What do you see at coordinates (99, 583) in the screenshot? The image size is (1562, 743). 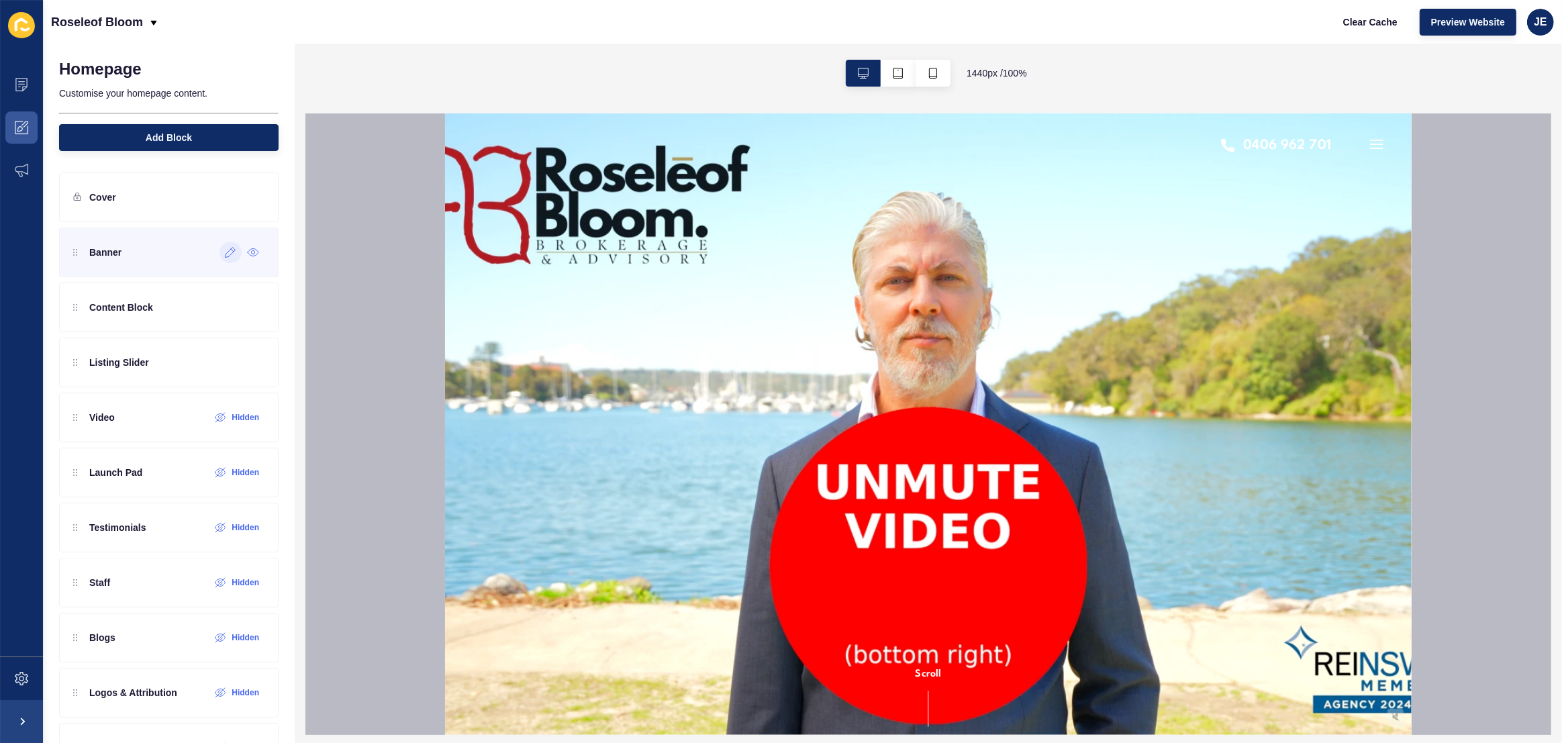 I see `p: Staff` at bounding box center [99, 583].